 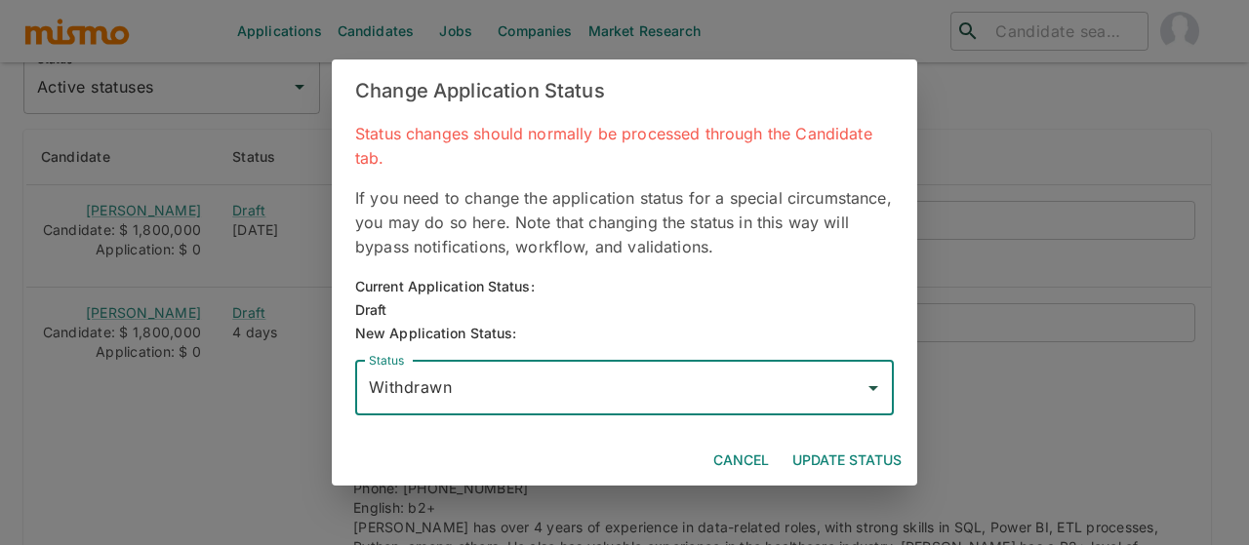 I want to click on div: New Application Status:, so click(x=624, y=334).